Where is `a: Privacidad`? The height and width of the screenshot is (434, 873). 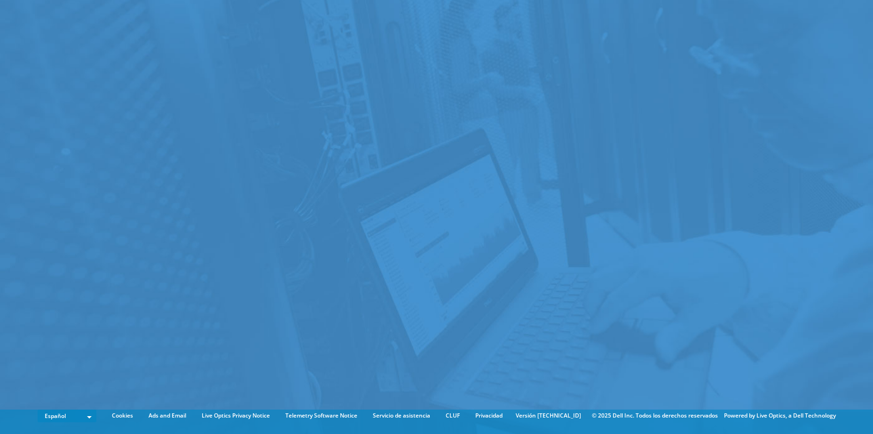 a: Privacidad is located at coordinates (489, 416).